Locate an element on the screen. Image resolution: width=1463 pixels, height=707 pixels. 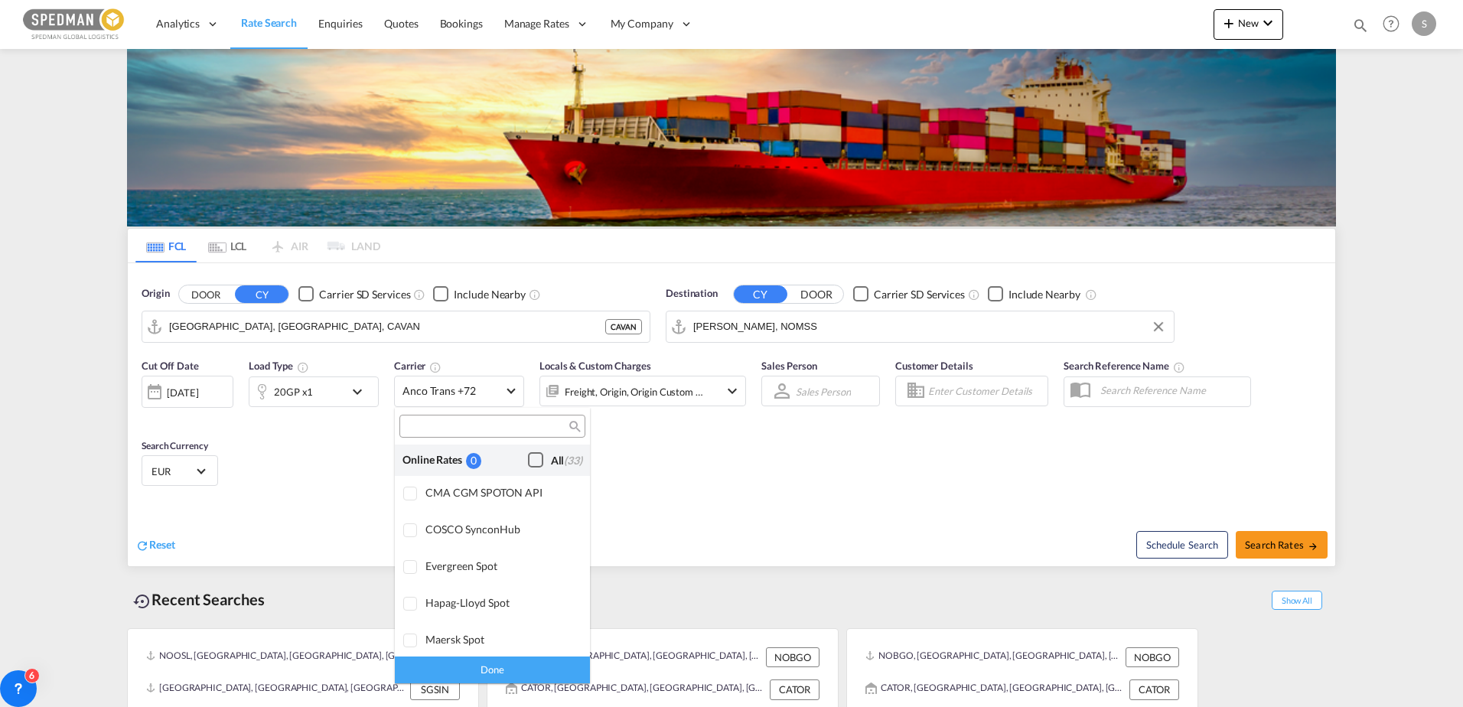
span: (33) is located at coordinates (573, 460).